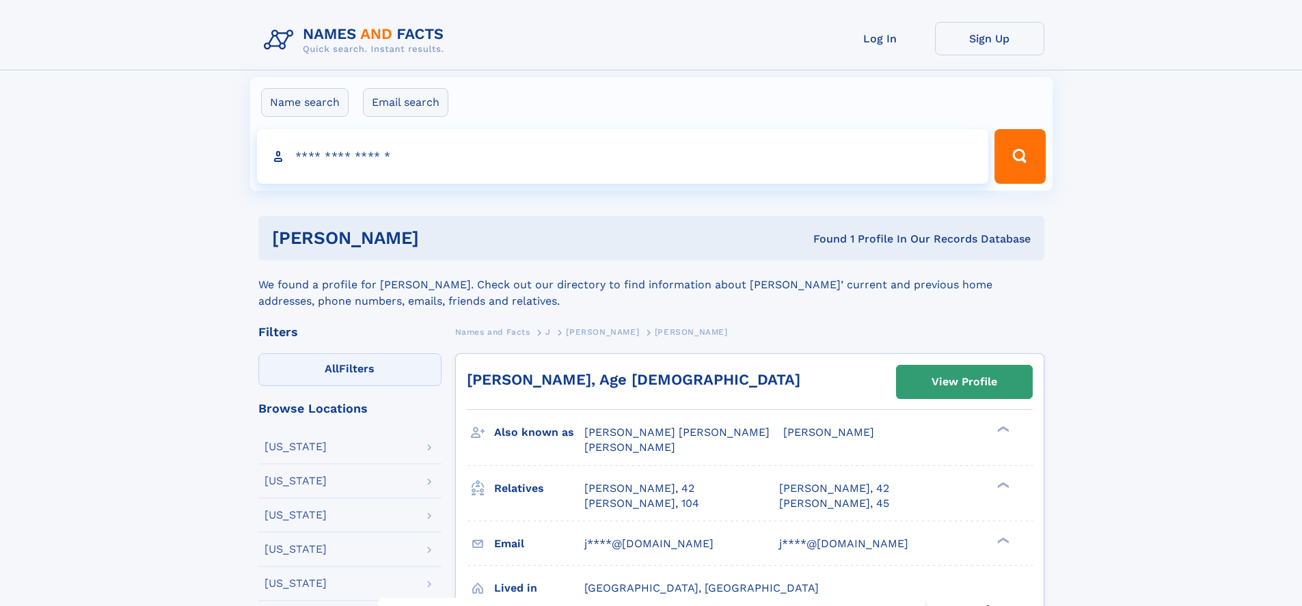 The width and height of the screenshot is (1302, 606). Describe the element at coordinates (350, 409) in the screenshot. I see `div: Browse Locations` at that location.